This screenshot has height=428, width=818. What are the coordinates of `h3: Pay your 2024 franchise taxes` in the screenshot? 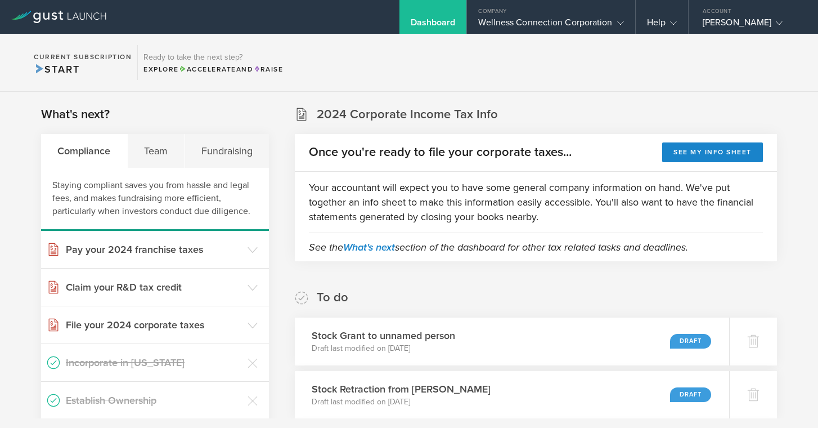 It's located at (154, 249).